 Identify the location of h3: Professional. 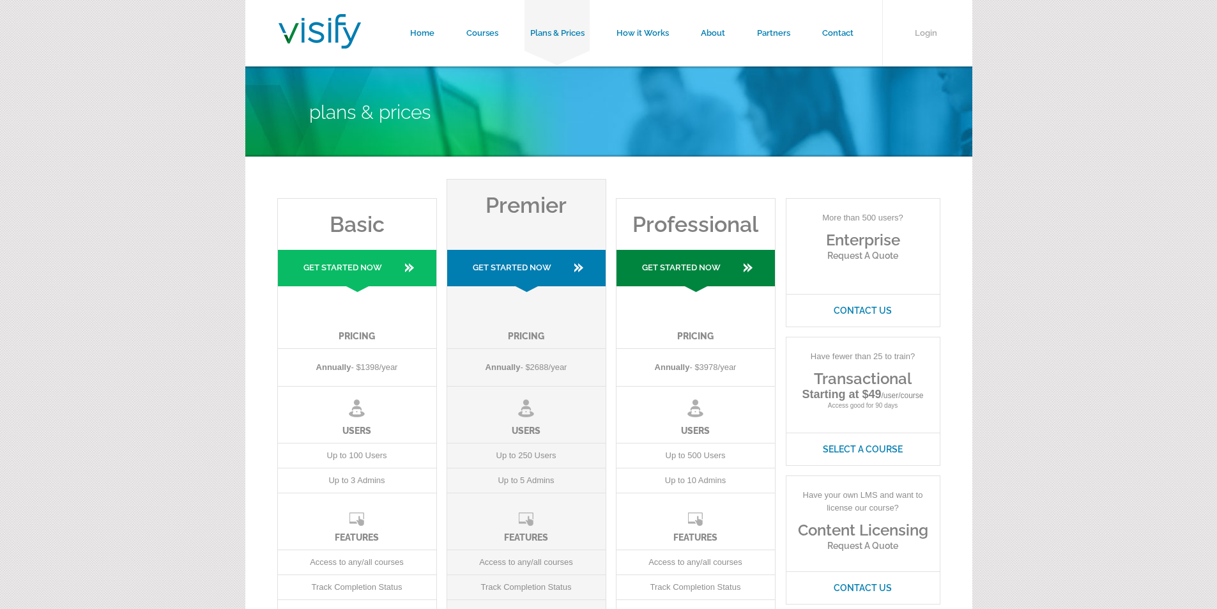
(696, 218).